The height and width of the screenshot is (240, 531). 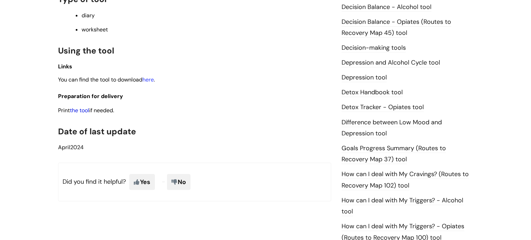 I want to click on span: Using the tool, so click(x=86, y=50).